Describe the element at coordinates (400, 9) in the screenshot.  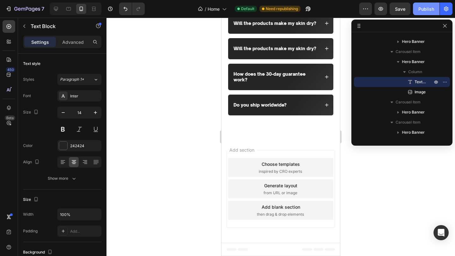
I see `button: Save` at that location.